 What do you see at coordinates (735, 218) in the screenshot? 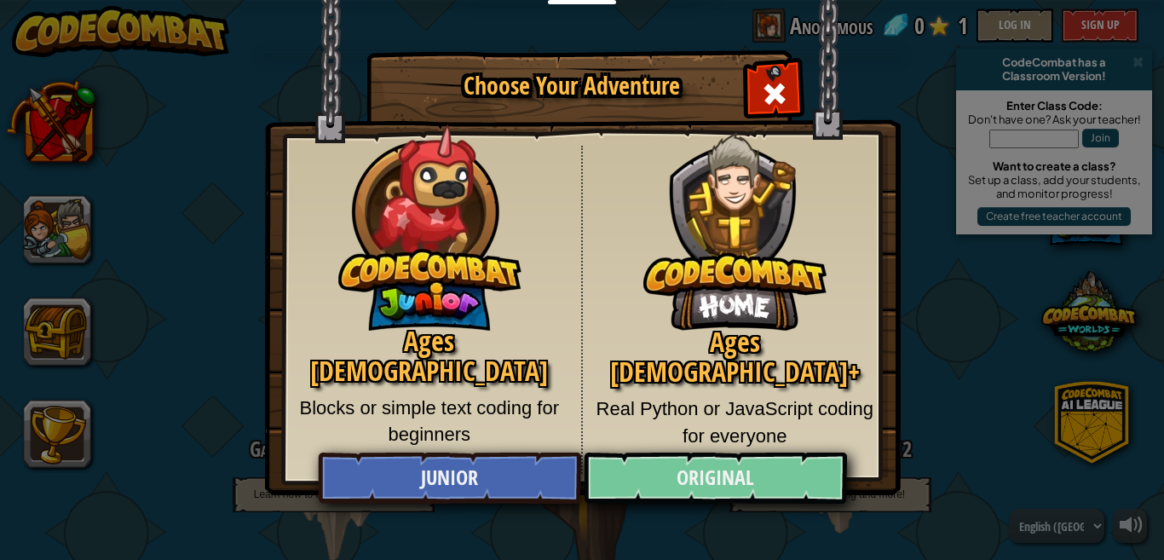
I see `img: CodeCombat Original hero character` at bounding box center [735, 218].